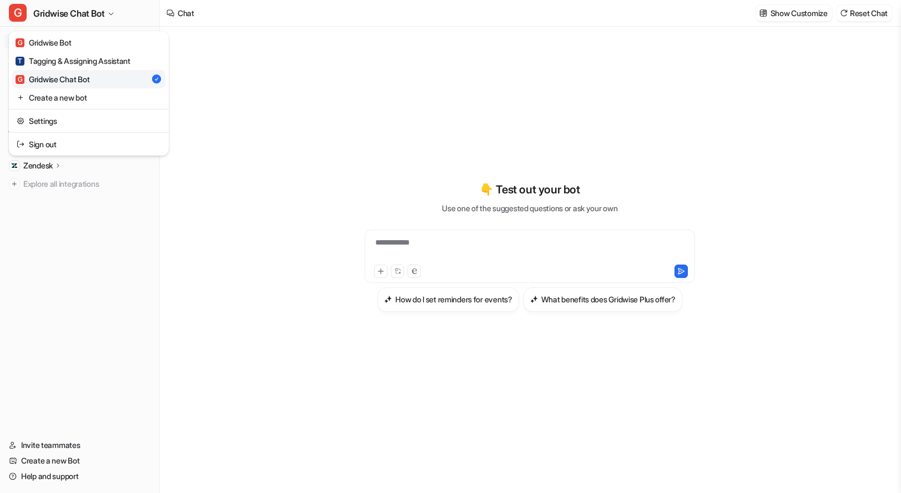 The image size is (901, 493). Describe the element at coordinates (52, 79) in the screenshot. I see `div: Gridwise Chat Bot` at that location.